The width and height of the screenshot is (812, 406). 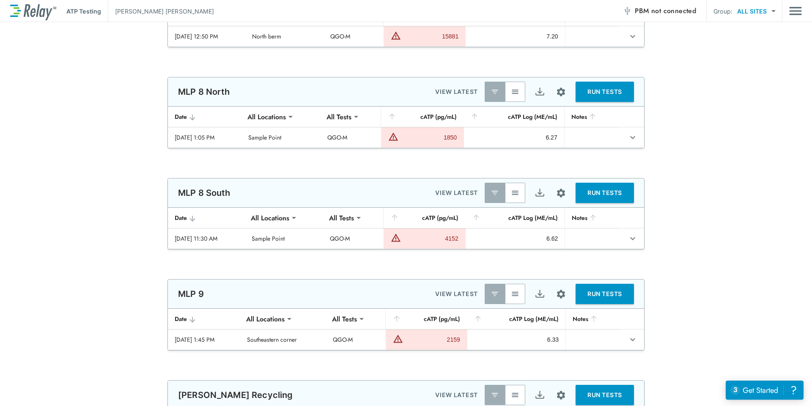 I want to click on p: Group:, so click(x=723, y=11).